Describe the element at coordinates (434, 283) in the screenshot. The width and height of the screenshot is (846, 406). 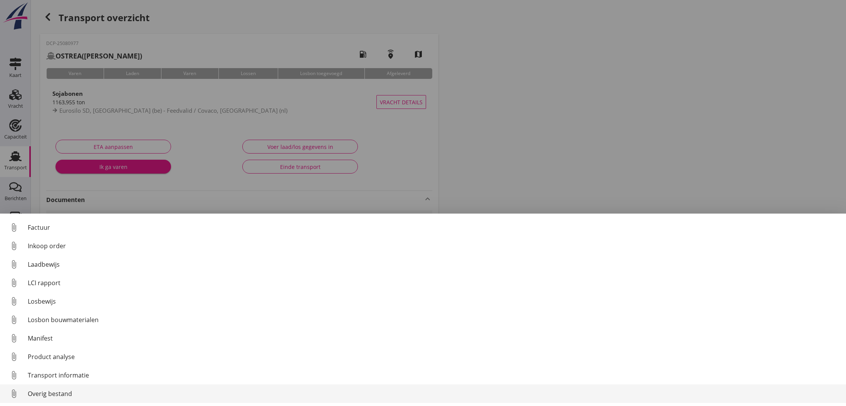
I see `div: LCI rapport` at that location.